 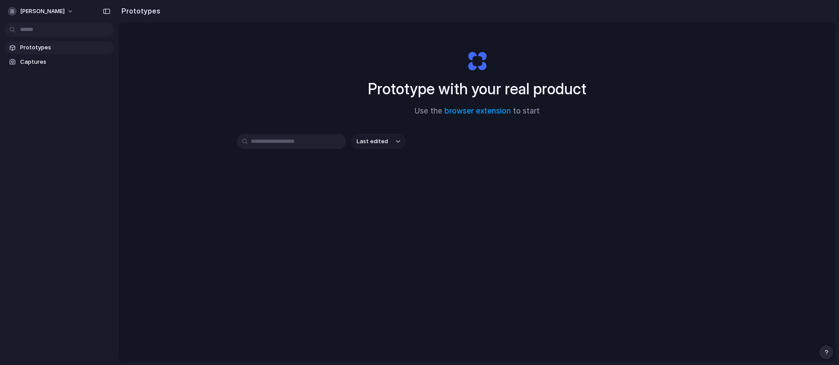 What do you see at coordinates (65, 48) in the screenshot?
I see `span: Prototypes` at bounding box center [65, 48].